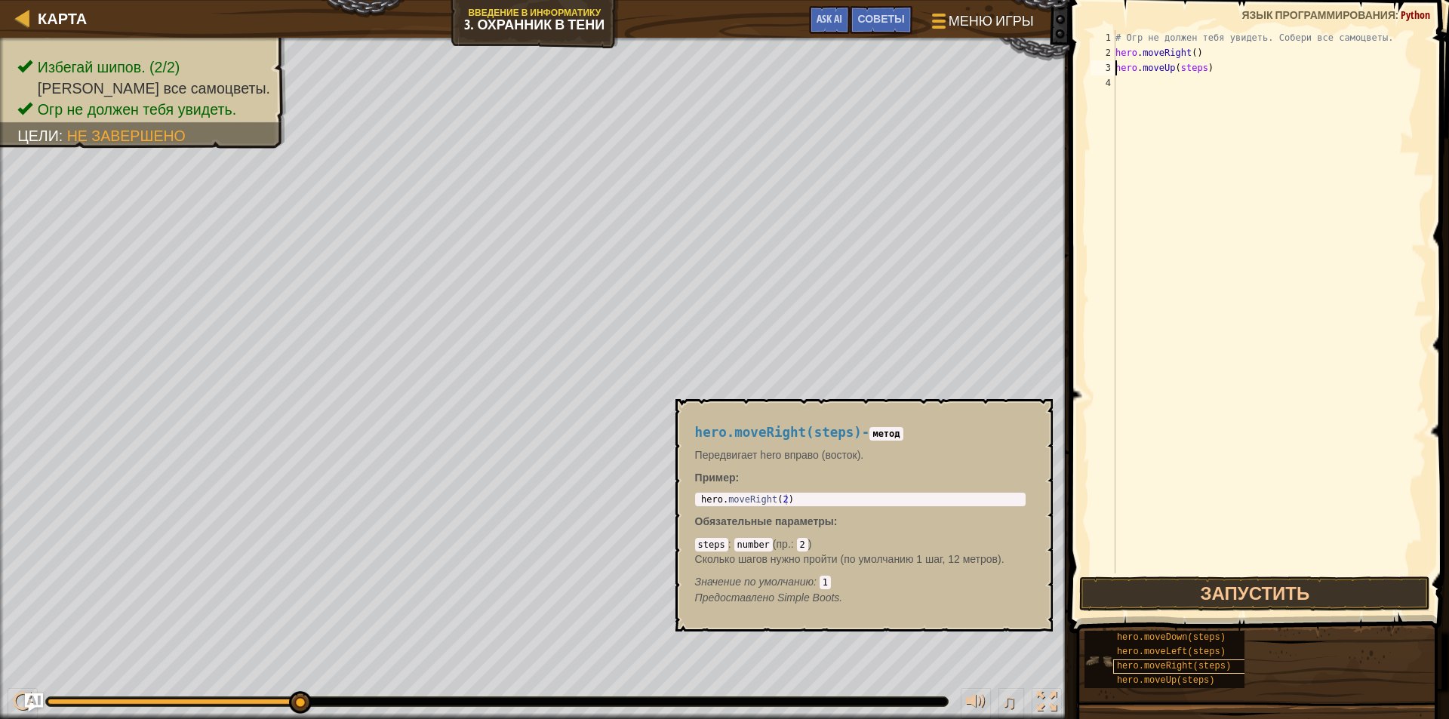  What do you see at coordinates (783, 544) in the screenshot?
I see `span: пр.` at bounding box center [783, 544].